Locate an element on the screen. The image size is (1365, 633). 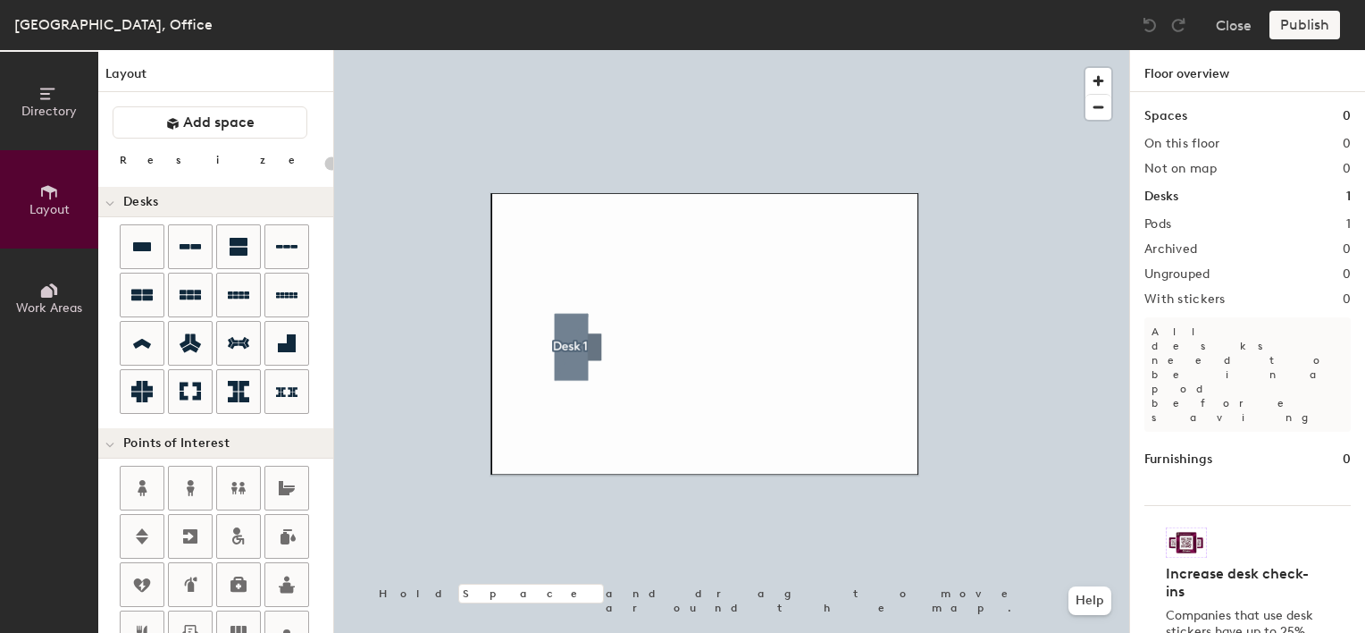
h2: Ungrouped is located at coordinates (1178, 274).